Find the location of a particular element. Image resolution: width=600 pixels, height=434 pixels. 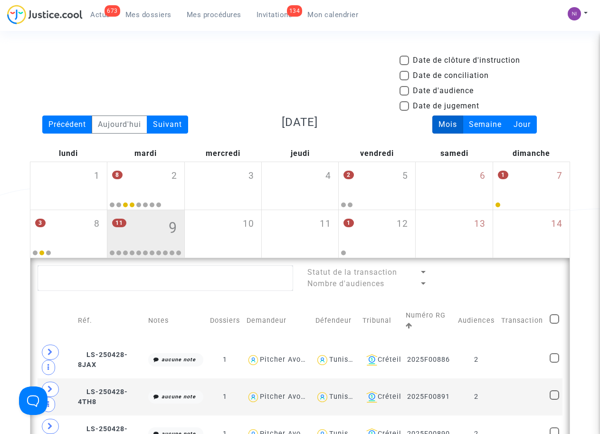

div: jeudi septembre 11 is located at coordinates (300, 234).